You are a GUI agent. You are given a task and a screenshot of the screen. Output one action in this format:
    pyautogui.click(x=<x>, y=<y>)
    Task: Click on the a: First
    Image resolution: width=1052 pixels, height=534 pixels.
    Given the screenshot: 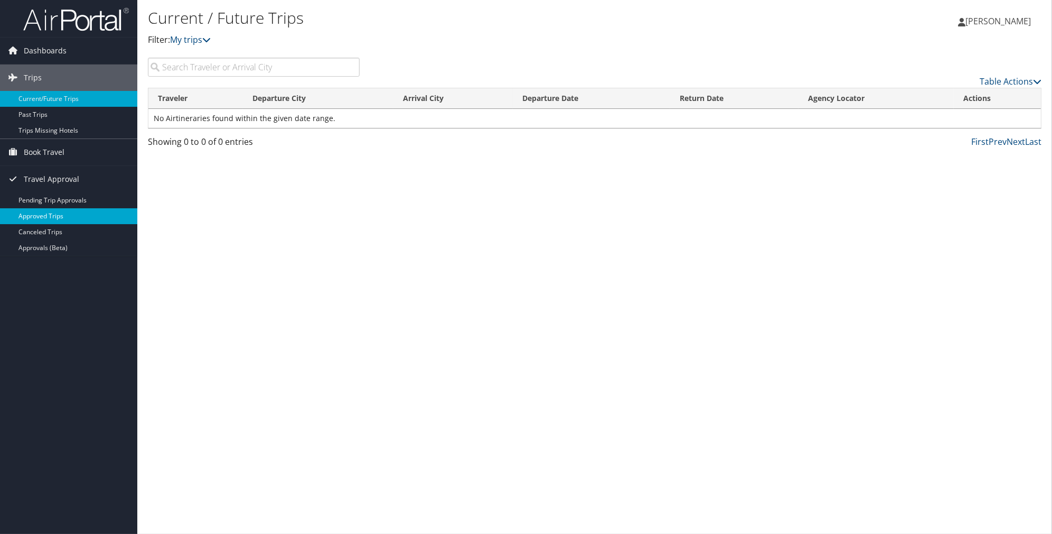 What is the action you would take?
    pyautogui.click(x=980, y=142)
    